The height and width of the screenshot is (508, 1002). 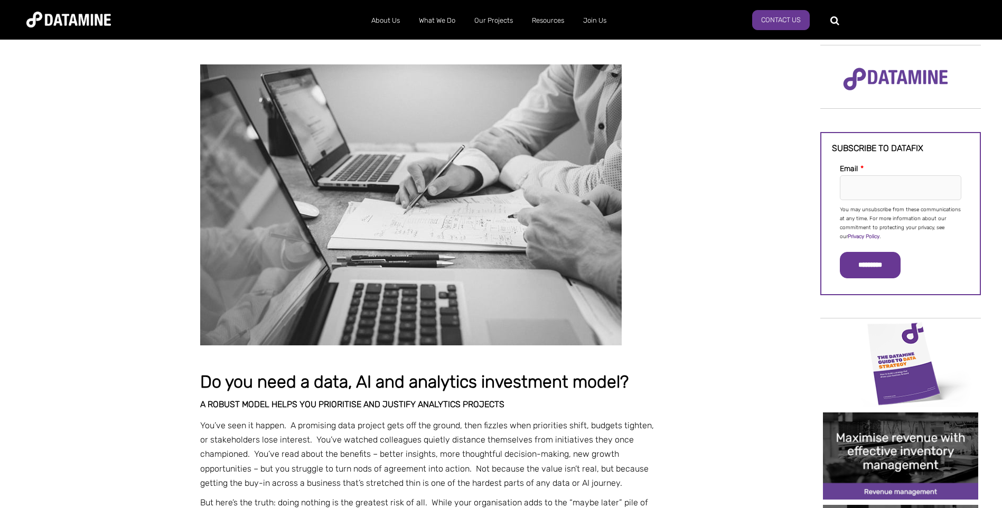 I want to click on img: 20250408 Maximise revenue with effective inventory management-1, so click(x=900, y=456).